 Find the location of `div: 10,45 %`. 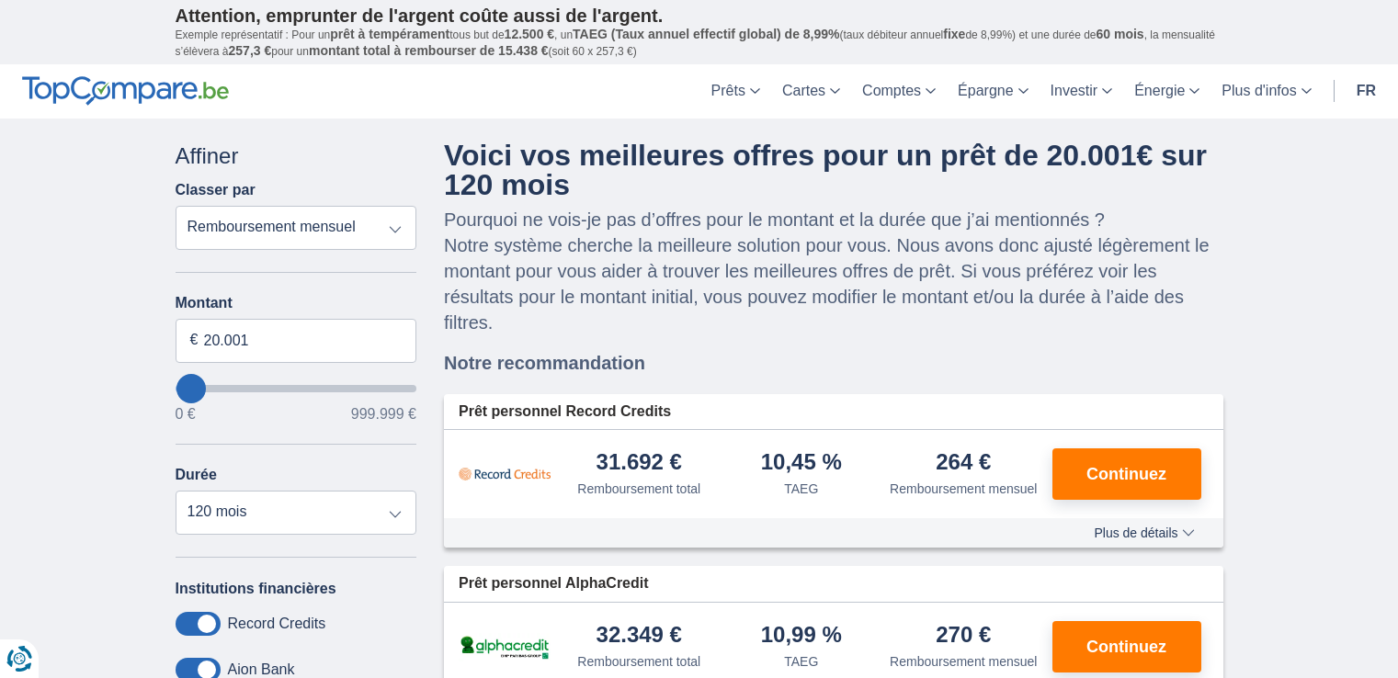

div: 10,45 % is located at coordinates (802, 463).